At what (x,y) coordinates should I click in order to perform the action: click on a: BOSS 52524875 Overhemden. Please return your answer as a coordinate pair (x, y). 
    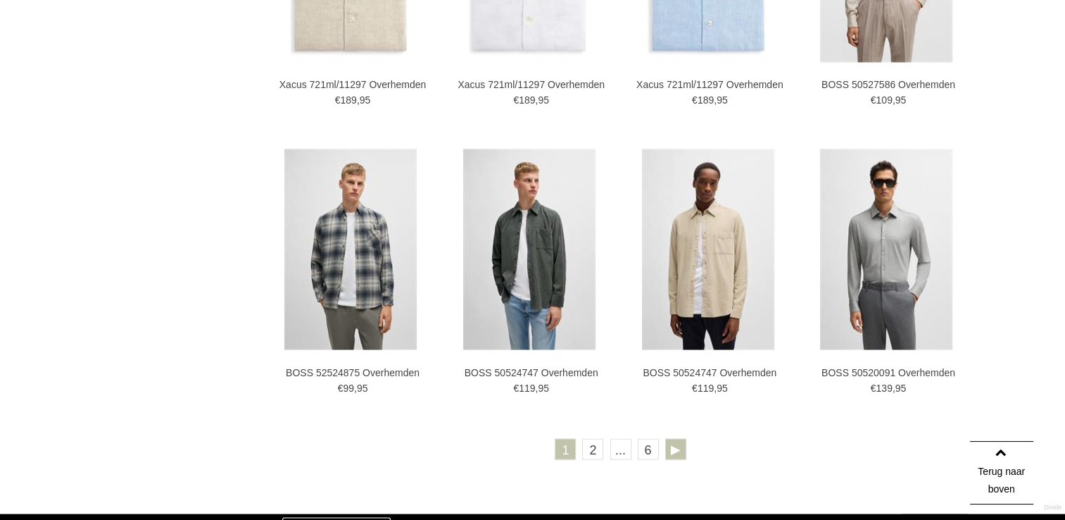
    Looking at the image, I should click on (353, 372).